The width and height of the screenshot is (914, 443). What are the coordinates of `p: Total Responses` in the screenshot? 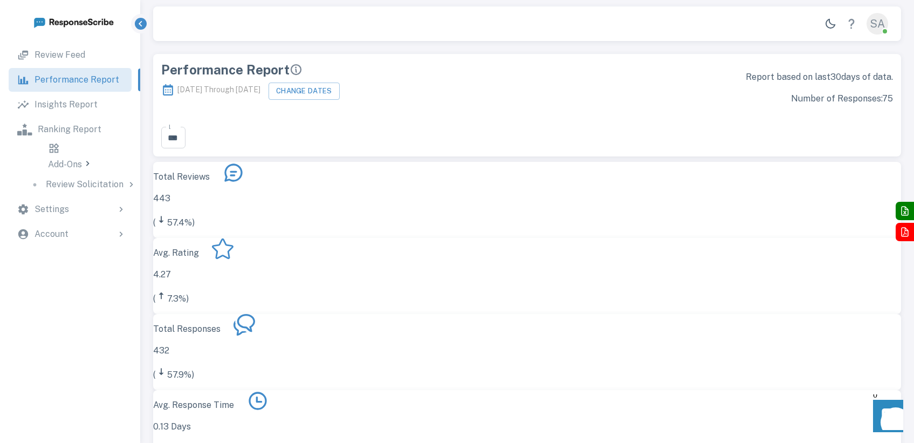 It's located at (187, 329).